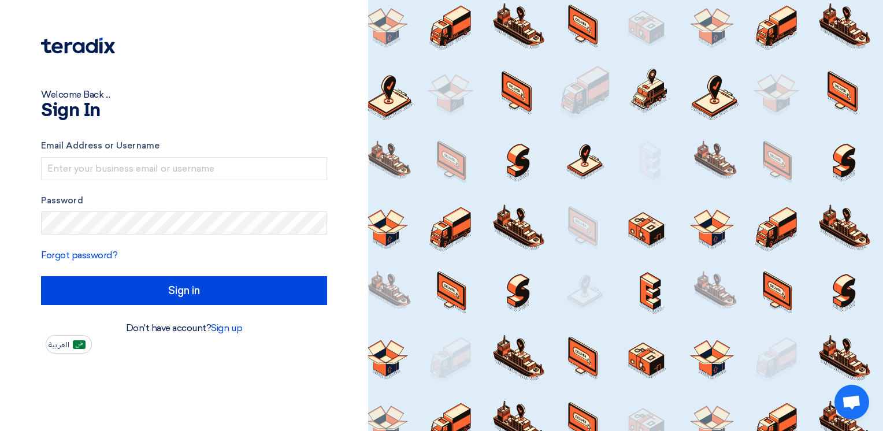 This screenshot has width=883, height=431. Describe the element at coordinates (184, 95) in the screenshot. I see `div: Welcome Back ...` at that location.